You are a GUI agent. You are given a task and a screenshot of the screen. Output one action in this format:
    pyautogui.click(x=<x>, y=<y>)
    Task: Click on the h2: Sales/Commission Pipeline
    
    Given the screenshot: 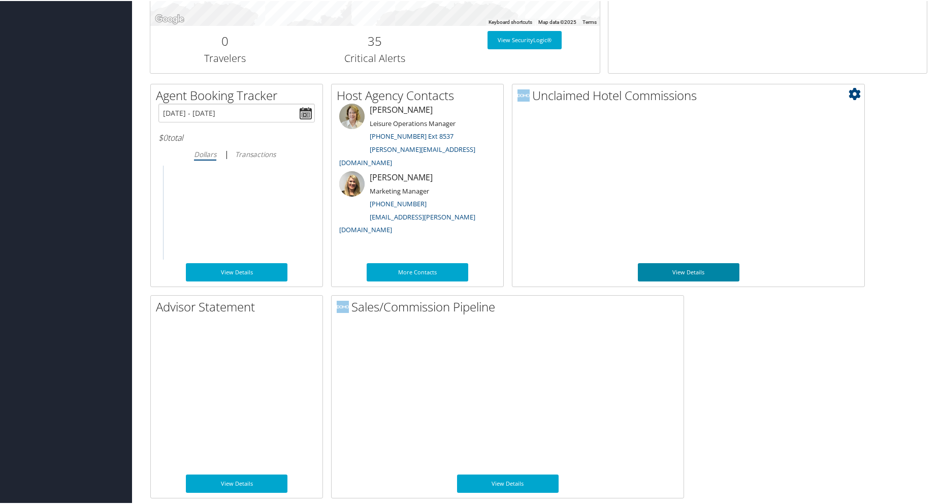 What is the action you would take?
    pyautogui.click(x=510, y=306)
    